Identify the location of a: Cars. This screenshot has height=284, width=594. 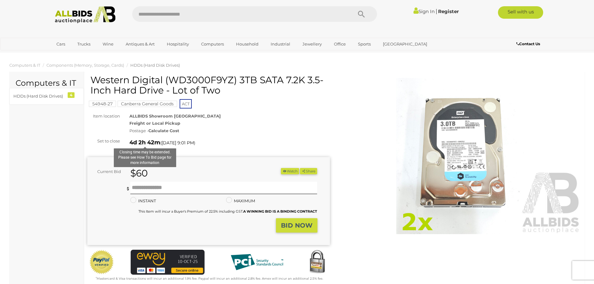
(61, 44).